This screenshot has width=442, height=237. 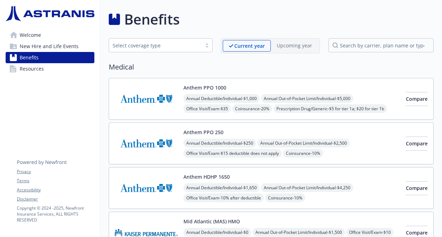 I want to click on a: Privacy, so click(x=55, y=172).